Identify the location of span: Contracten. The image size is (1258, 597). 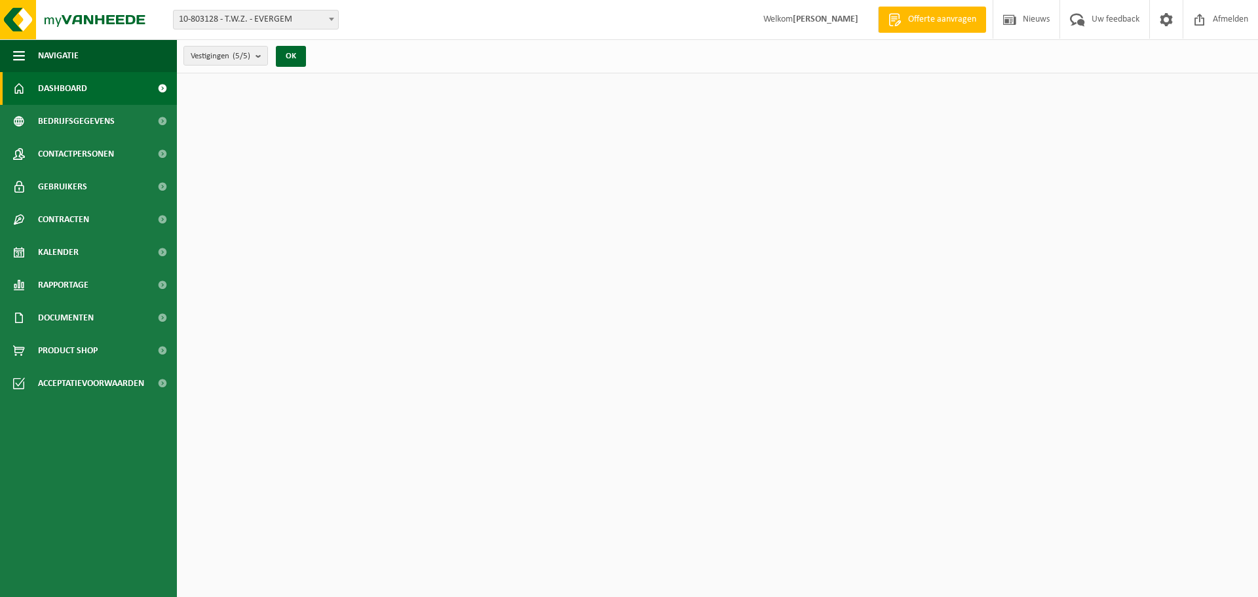
(64, 220).